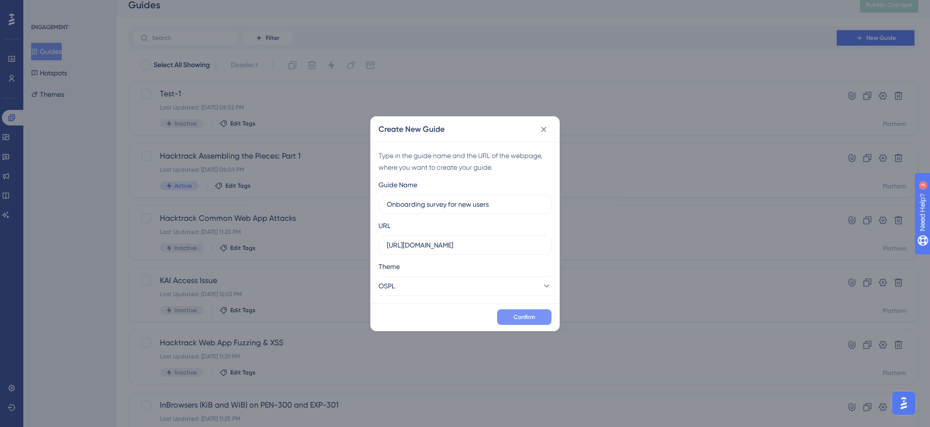 The height and width of the screenshot is (427, 930). Describe the element at coordinates (387, 286) in the screenshot. I see `span: OSPL` at that location.